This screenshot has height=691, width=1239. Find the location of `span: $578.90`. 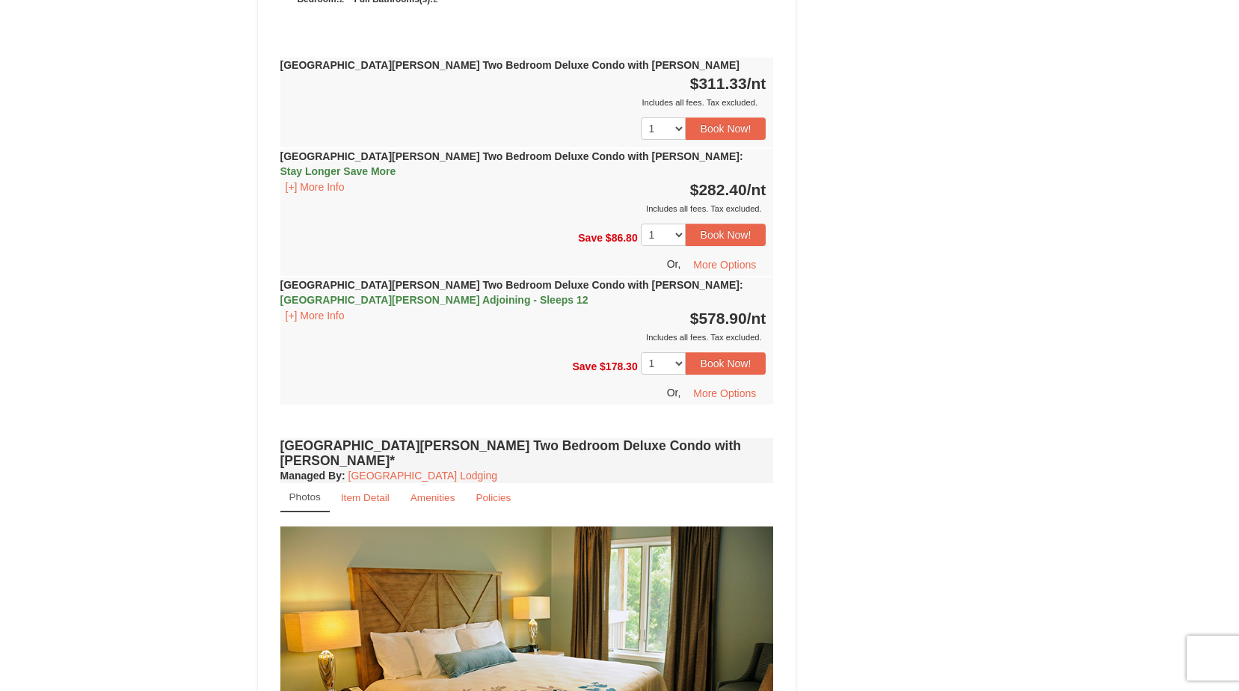

span: $578.90 is located at coordinates (719, 318).